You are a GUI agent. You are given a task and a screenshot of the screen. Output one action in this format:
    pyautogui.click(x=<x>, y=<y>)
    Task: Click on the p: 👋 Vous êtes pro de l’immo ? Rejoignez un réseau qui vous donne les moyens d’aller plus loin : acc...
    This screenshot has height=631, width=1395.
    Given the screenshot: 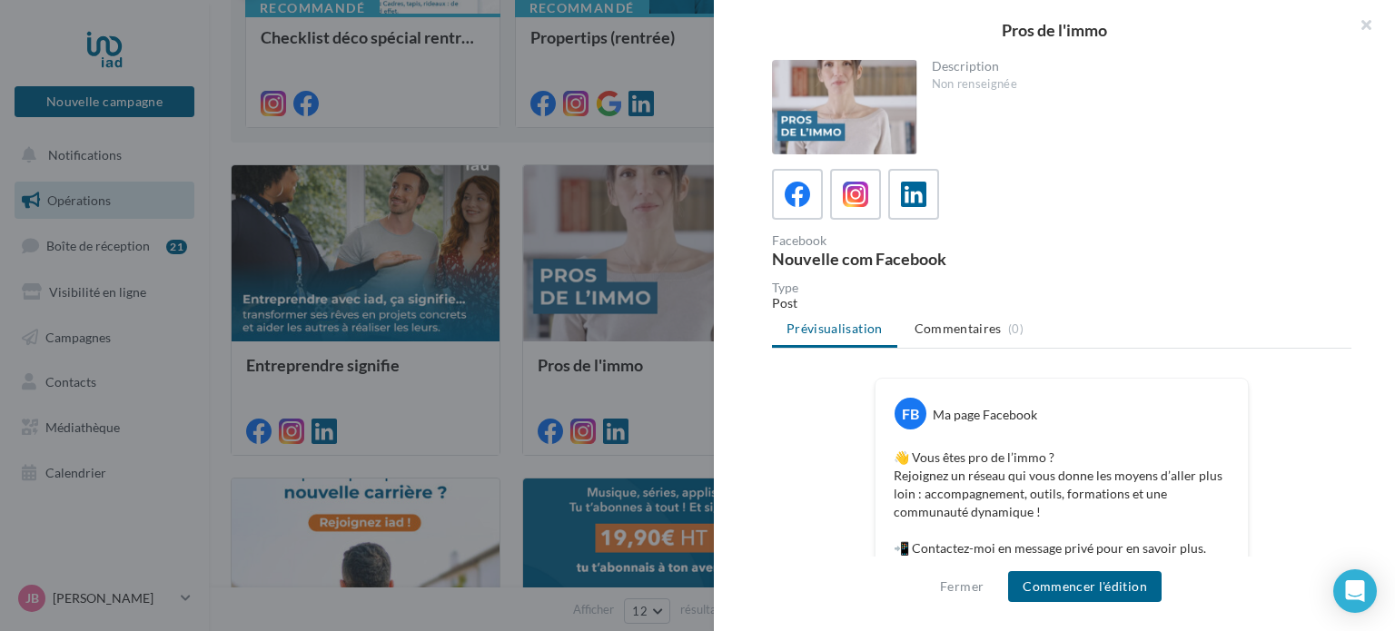 What is the action you would take?
    pyautogui.click(x=1062, y=503)
    